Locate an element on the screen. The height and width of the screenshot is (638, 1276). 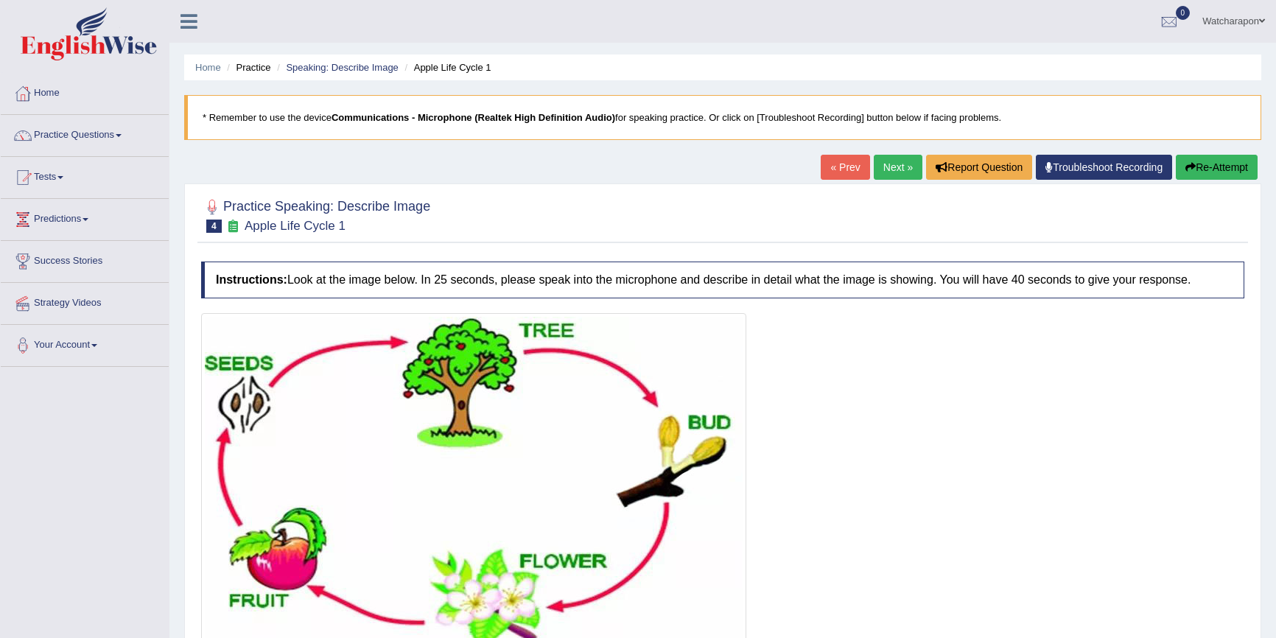
button: Report Question is located at coordinates (979, 167).